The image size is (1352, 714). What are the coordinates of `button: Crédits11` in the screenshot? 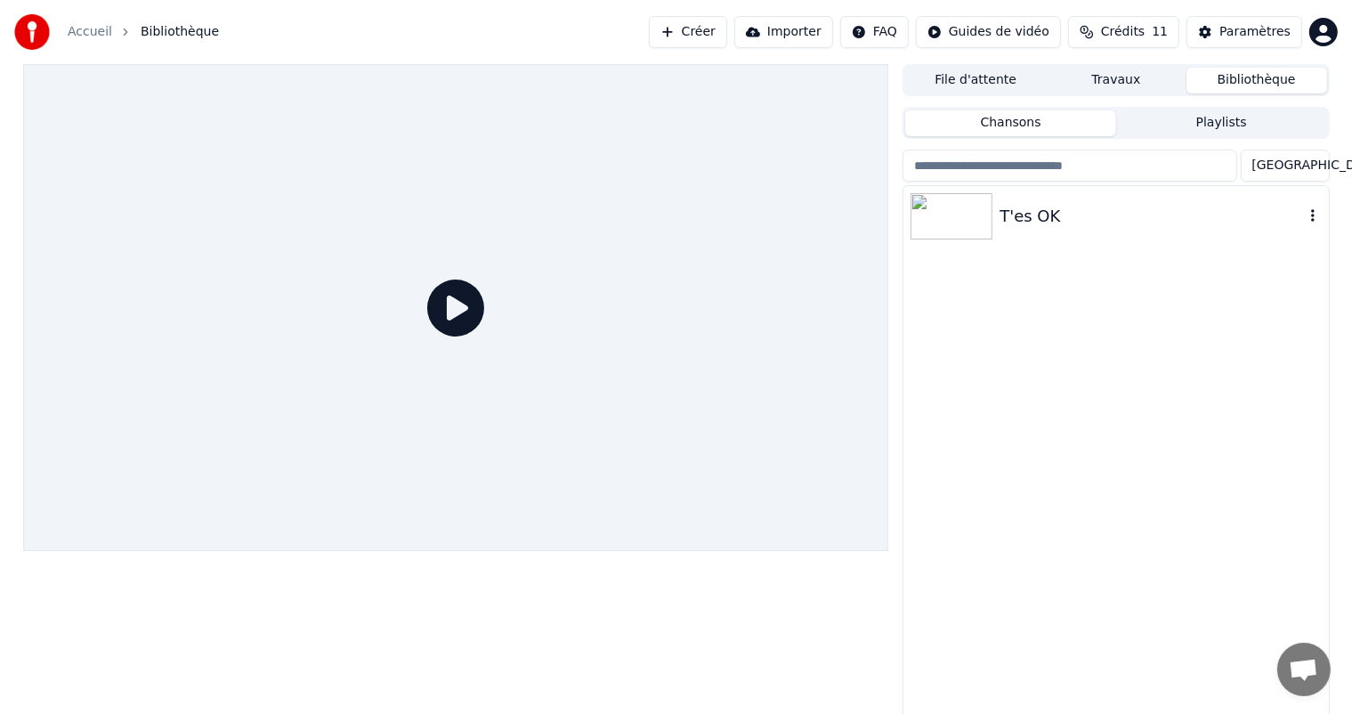 It's located at (1123, 32).